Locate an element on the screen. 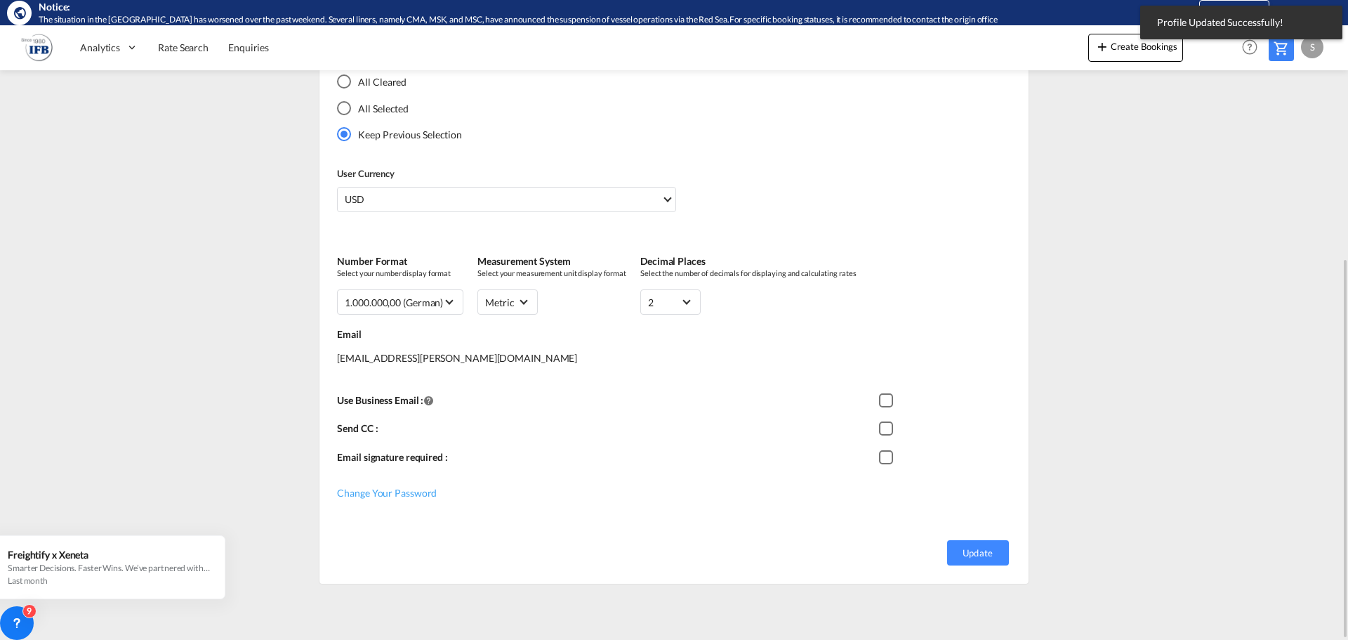 The height and width of the screenshot is (640, 1348). a: Enquiries is located at coordinates (249, 47).